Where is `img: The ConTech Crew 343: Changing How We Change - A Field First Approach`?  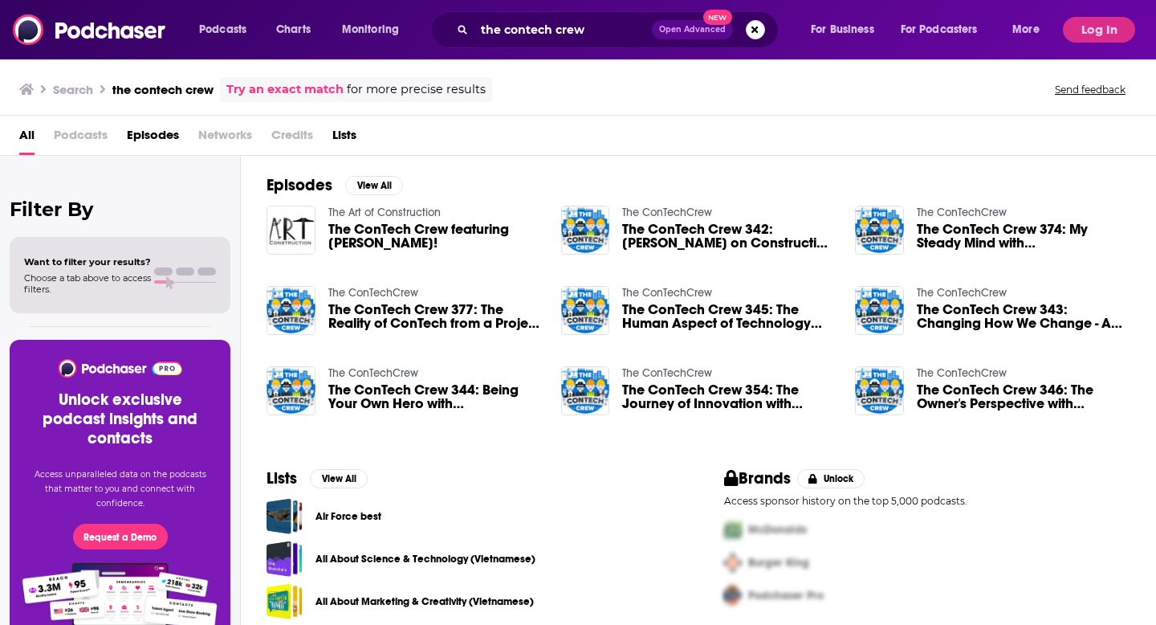 img: The ConTech Crew 343: Changing How We Change - A Field First Approach is located at coordinates (879, 310).